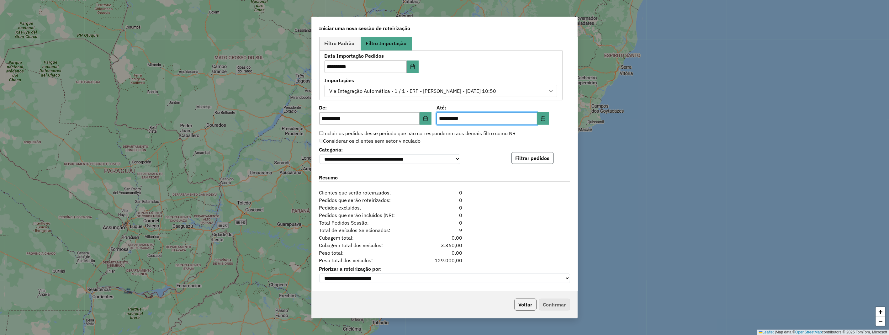  Describe the element at coordinates (881, 321) in the screenshot. I see `a: Zoom out` at that location.